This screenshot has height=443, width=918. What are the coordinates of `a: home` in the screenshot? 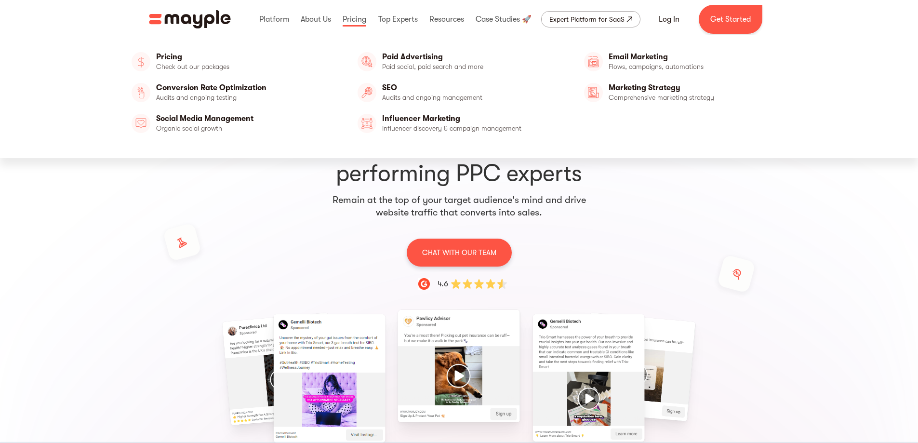 It's located at (190, 19).